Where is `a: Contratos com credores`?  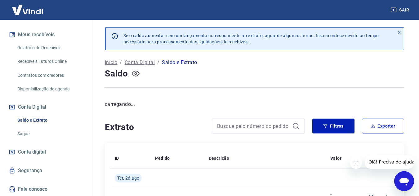 a: Contratos com credores is located at coordinates (50, 75).